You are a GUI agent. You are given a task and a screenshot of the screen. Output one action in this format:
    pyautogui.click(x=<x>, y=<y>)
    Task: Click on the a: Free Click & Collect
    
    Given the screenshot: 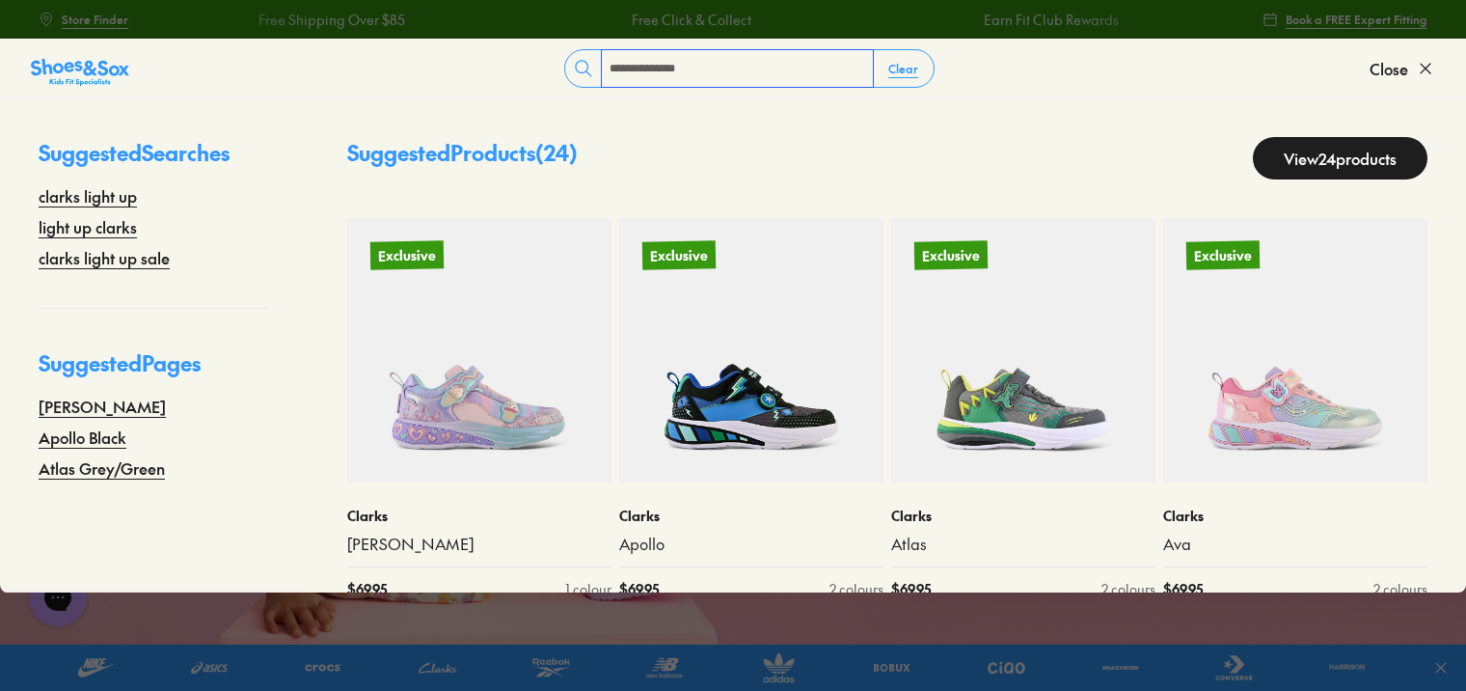 What is the action you would take?
    pyautogui.click(x=690, y=19)
    